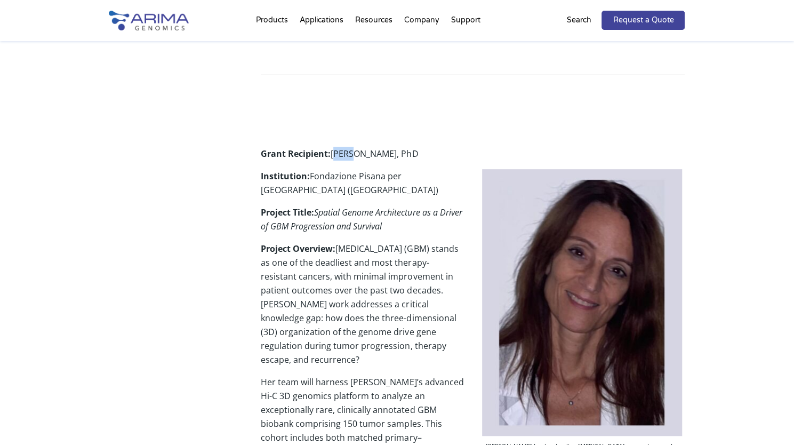  Describe the element at coordinates (285, 176) in the screenshot. I see `strong: Institution:` at that location.